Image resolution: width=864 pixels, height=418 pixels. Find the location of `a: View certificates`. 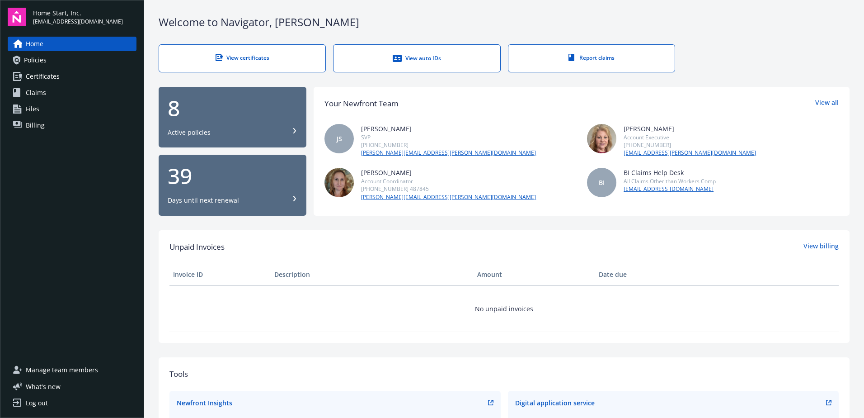

a: View certificates is located at coordinates (242, 58).